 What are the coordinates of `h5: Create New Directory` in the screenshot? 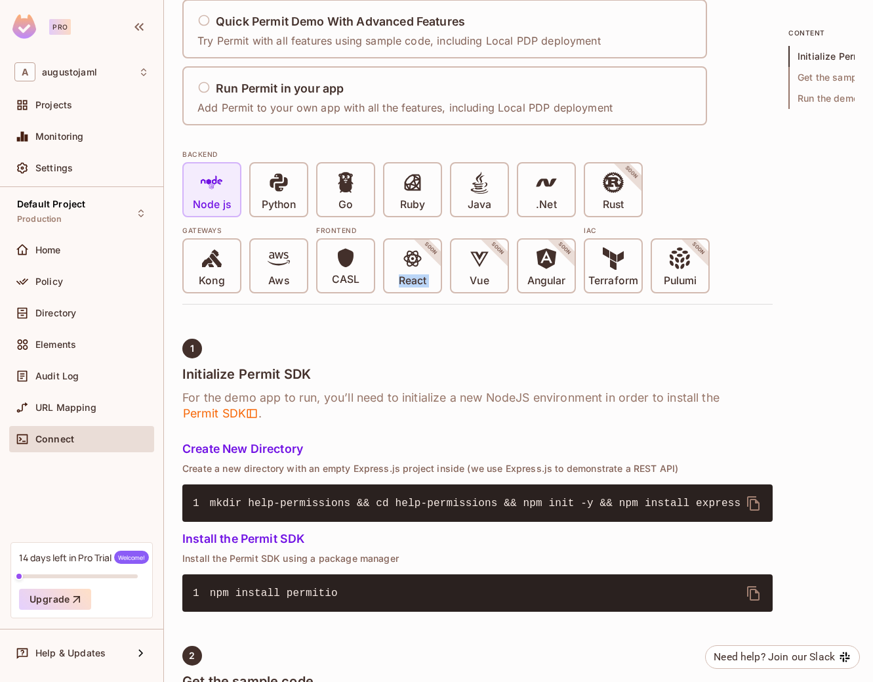 It's located at (478, 449).